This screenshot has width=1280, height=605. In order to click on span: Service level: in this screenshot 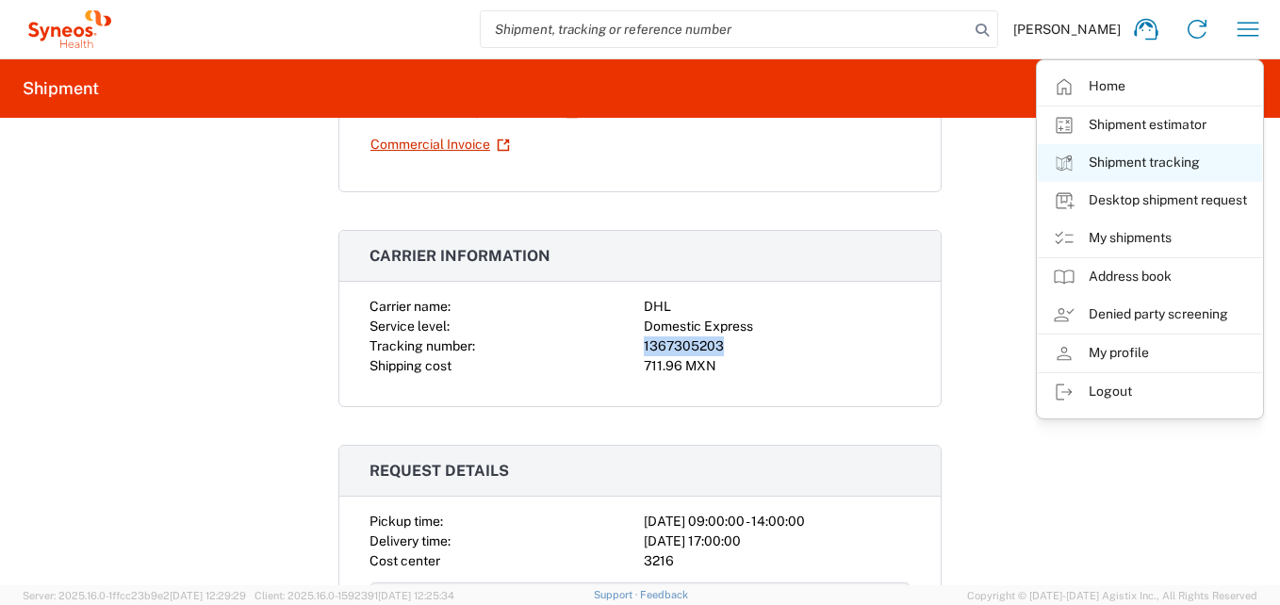, I will do `click(409, 326)`.